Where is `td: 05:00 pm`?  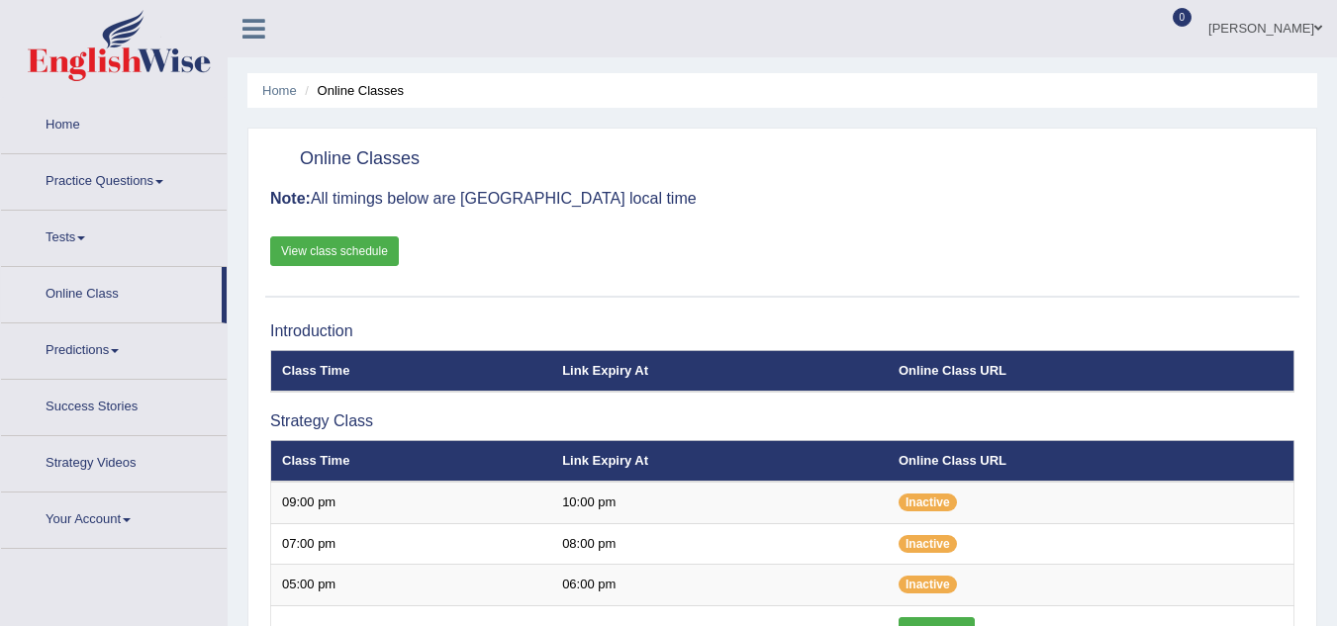
td: 05:00 pm is located at coordinates (412, 586).